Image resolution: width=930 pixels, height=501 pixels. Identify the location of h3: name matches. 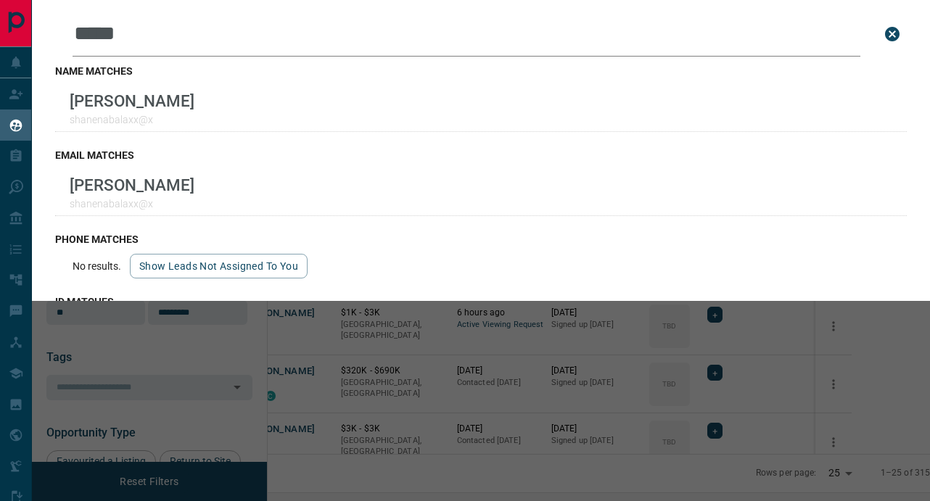
(481, 71).